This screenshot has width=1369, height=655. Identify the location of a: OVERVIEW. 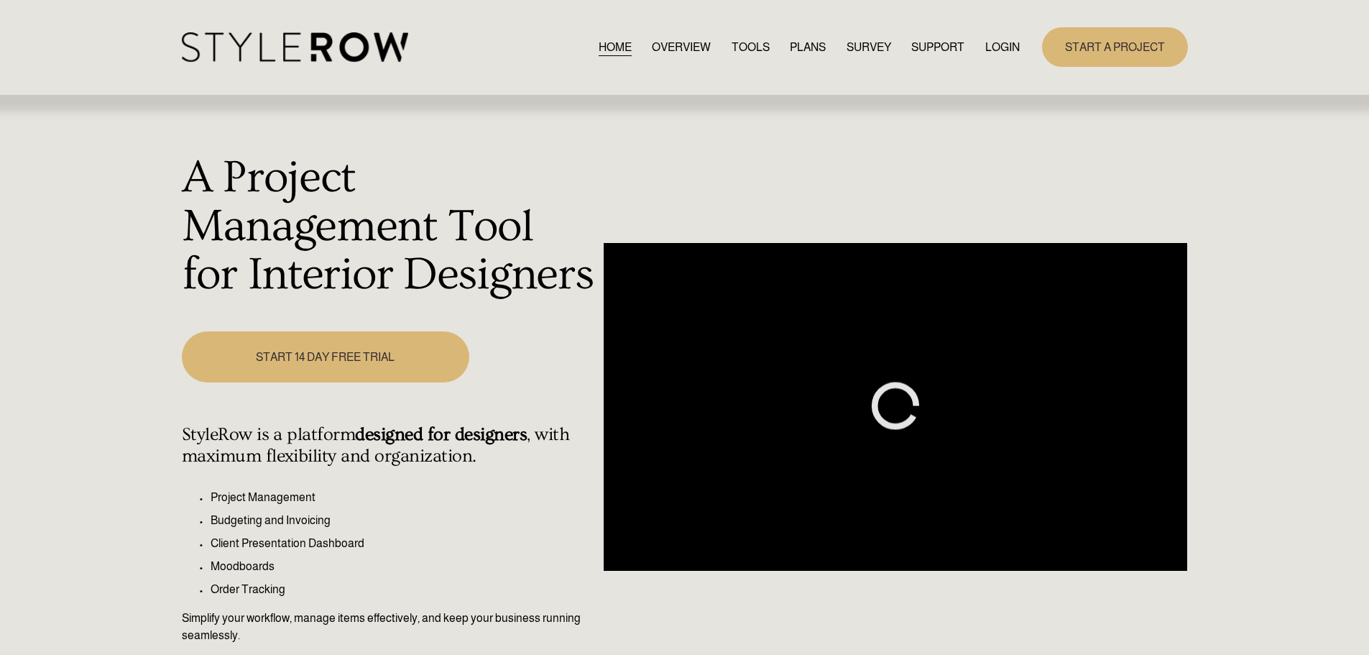
(681, 47).